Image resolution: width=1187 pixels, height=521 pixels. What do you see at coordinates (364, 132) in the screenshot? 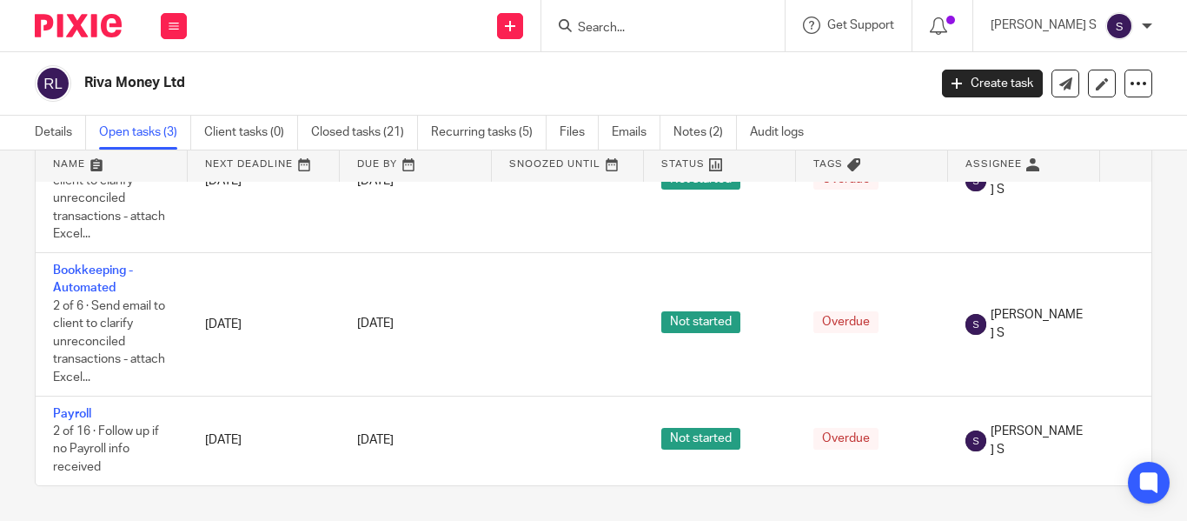
I see `a: Closed tasks (21)` at bounding box center [364, 132].